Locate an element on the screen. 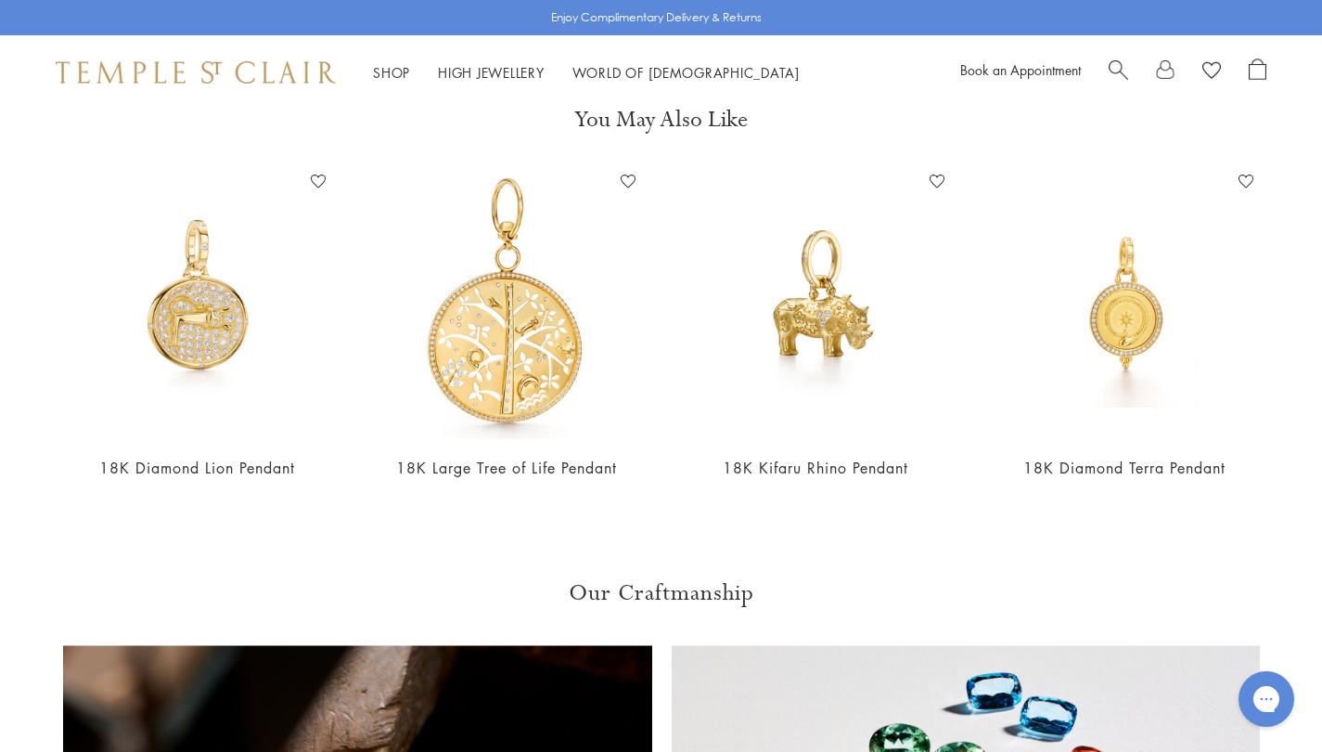 The width and height of the screenshot is (1322, 752). h3: Our Craftmanship is located at coordinates (662, 593).